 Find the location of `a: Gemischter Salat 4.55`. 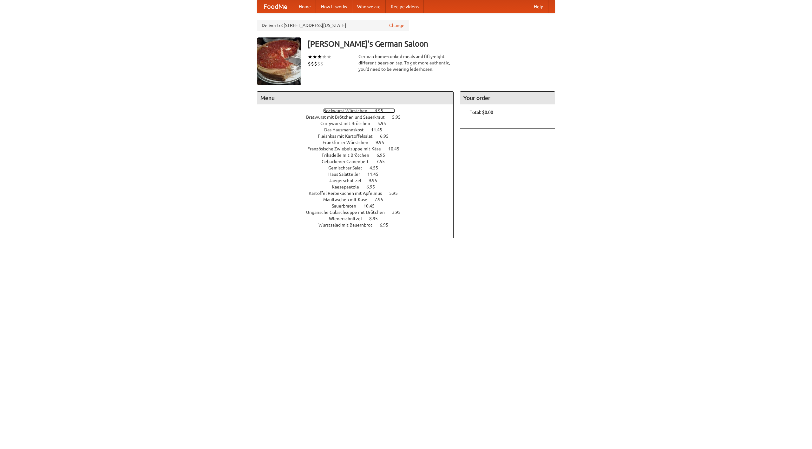

a: Gemischter Salat 4.55 is located at coordinates (359, 168).